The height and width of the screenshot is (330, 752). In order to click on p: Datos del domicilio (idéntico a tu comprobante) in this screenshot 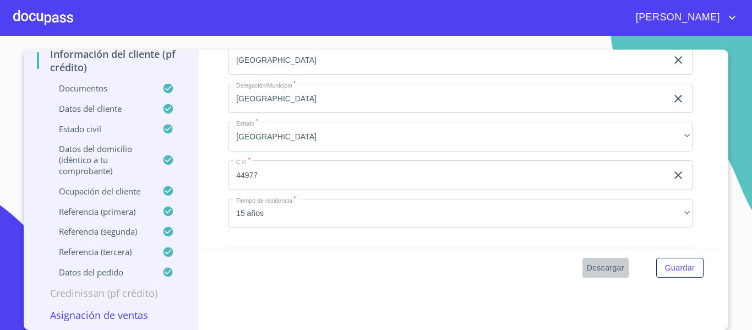, I will do `click(100, 160)`.